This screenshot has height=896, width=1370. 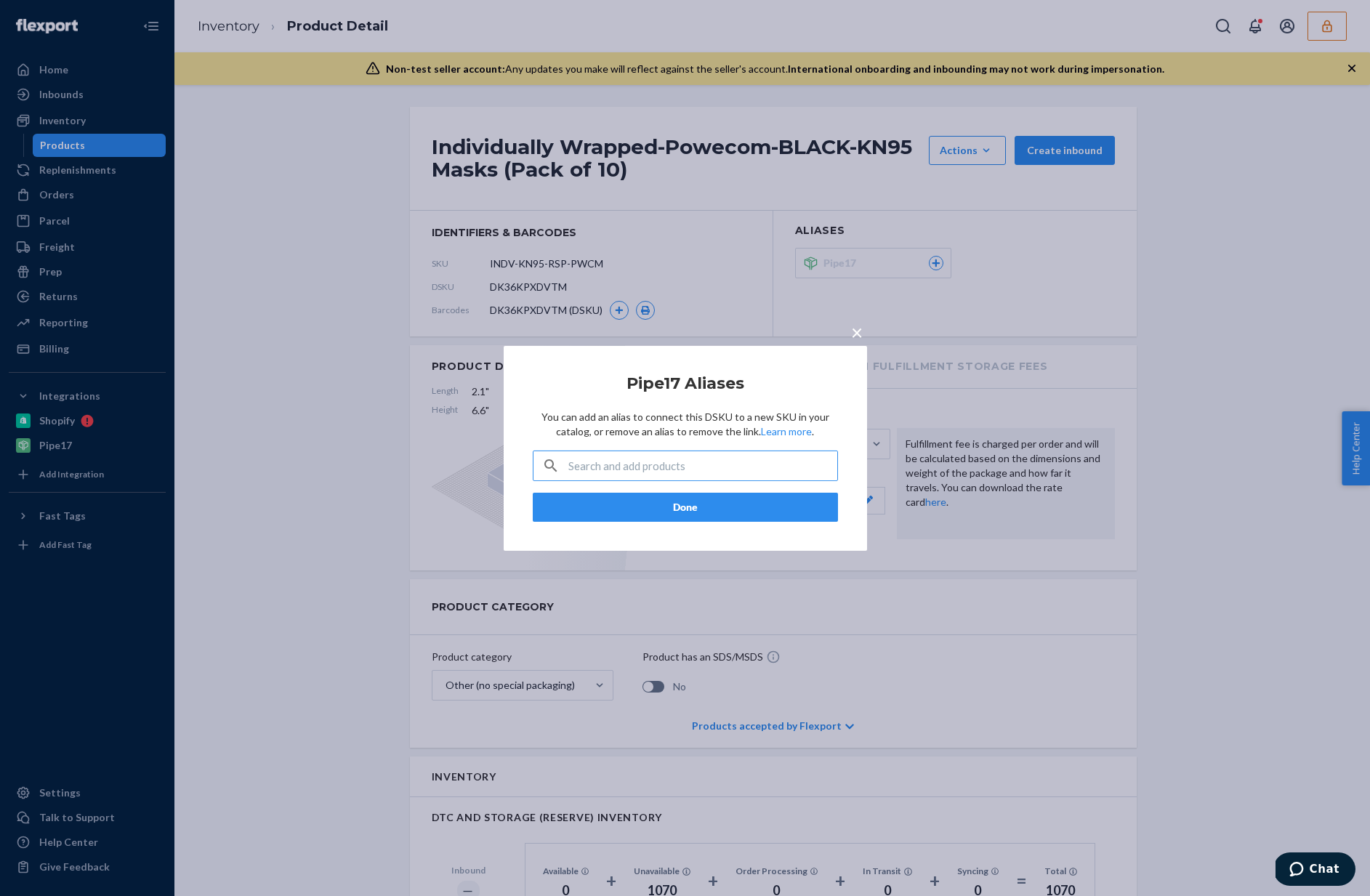 What do you see at coordinates (787, 431) in the screenshot?
I see `a: Learn more` at bounding box center [787, 431].